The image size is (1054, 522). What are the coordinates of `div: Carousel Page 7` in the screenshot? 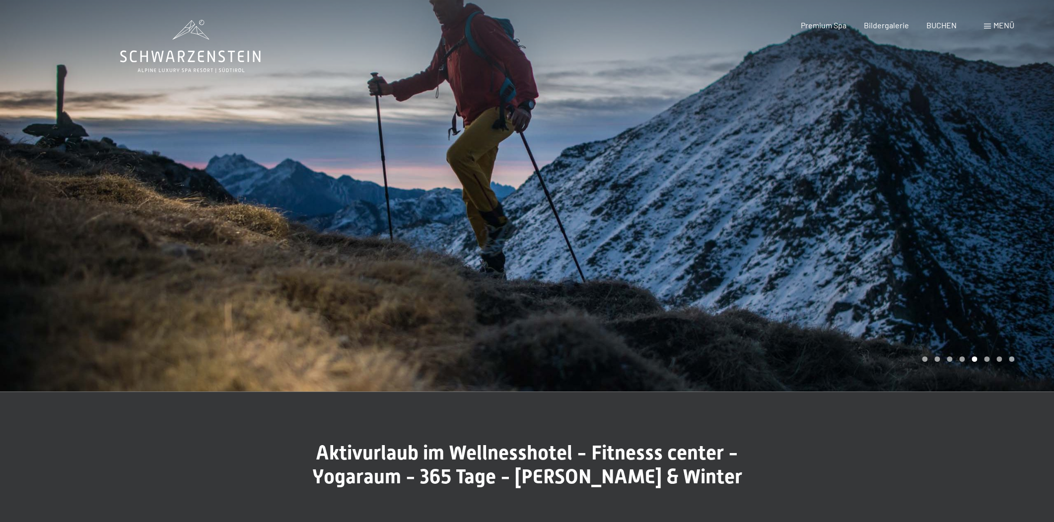 It's located at (998, 359).